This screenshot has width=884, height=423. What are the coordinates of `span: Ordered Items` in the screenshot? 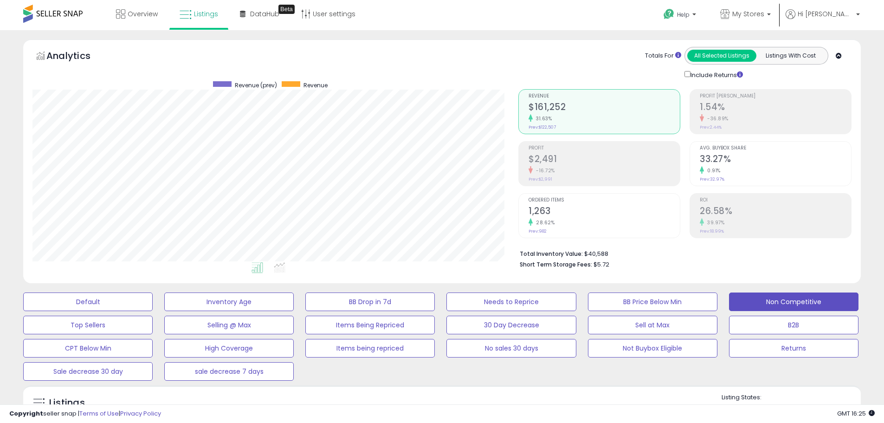 It's located at (604, 200).